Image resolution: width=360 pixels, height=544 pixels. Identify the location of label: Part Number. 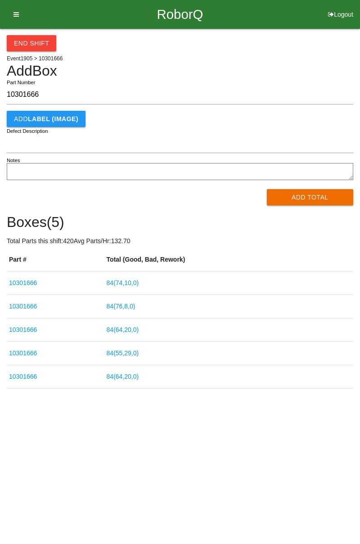
(21, 82).